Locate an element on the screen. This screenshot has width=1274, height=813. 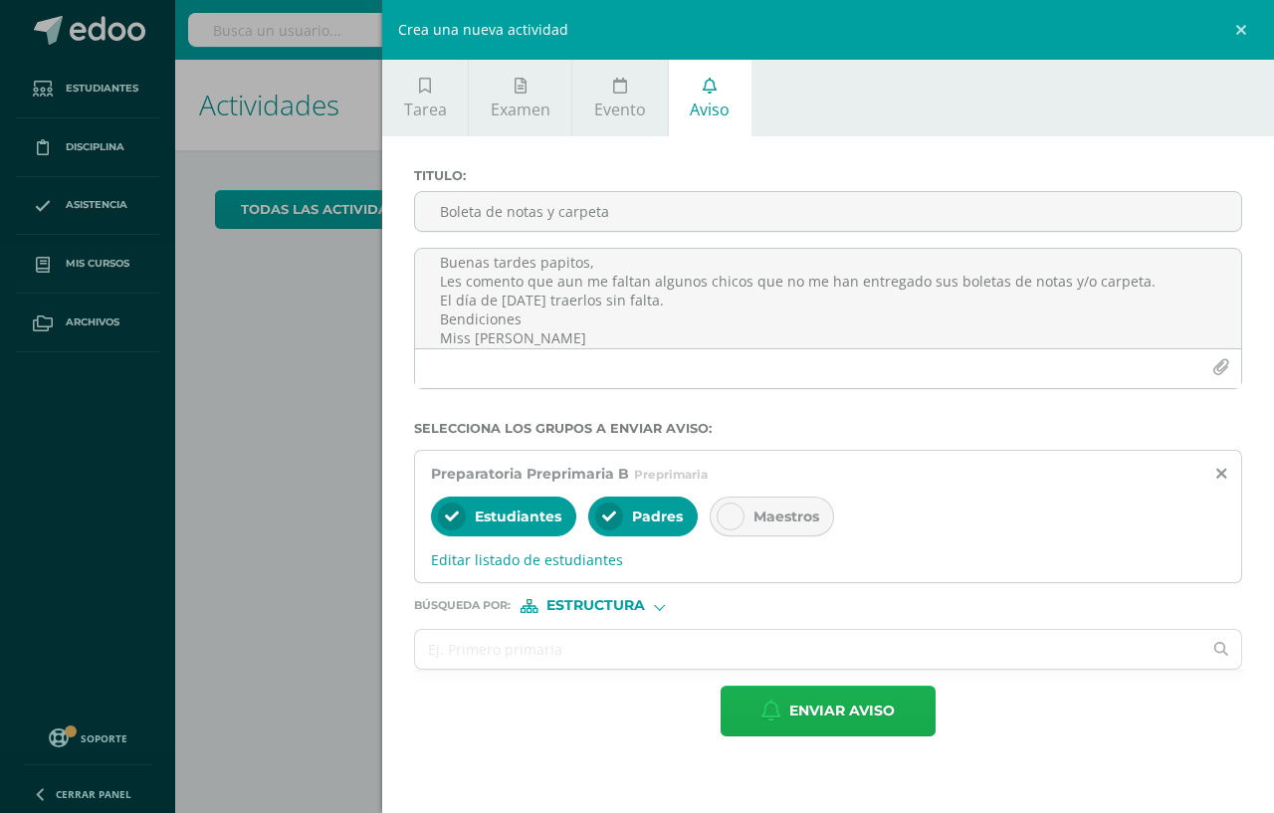
a: Examen is located at coordinates (520, 98).